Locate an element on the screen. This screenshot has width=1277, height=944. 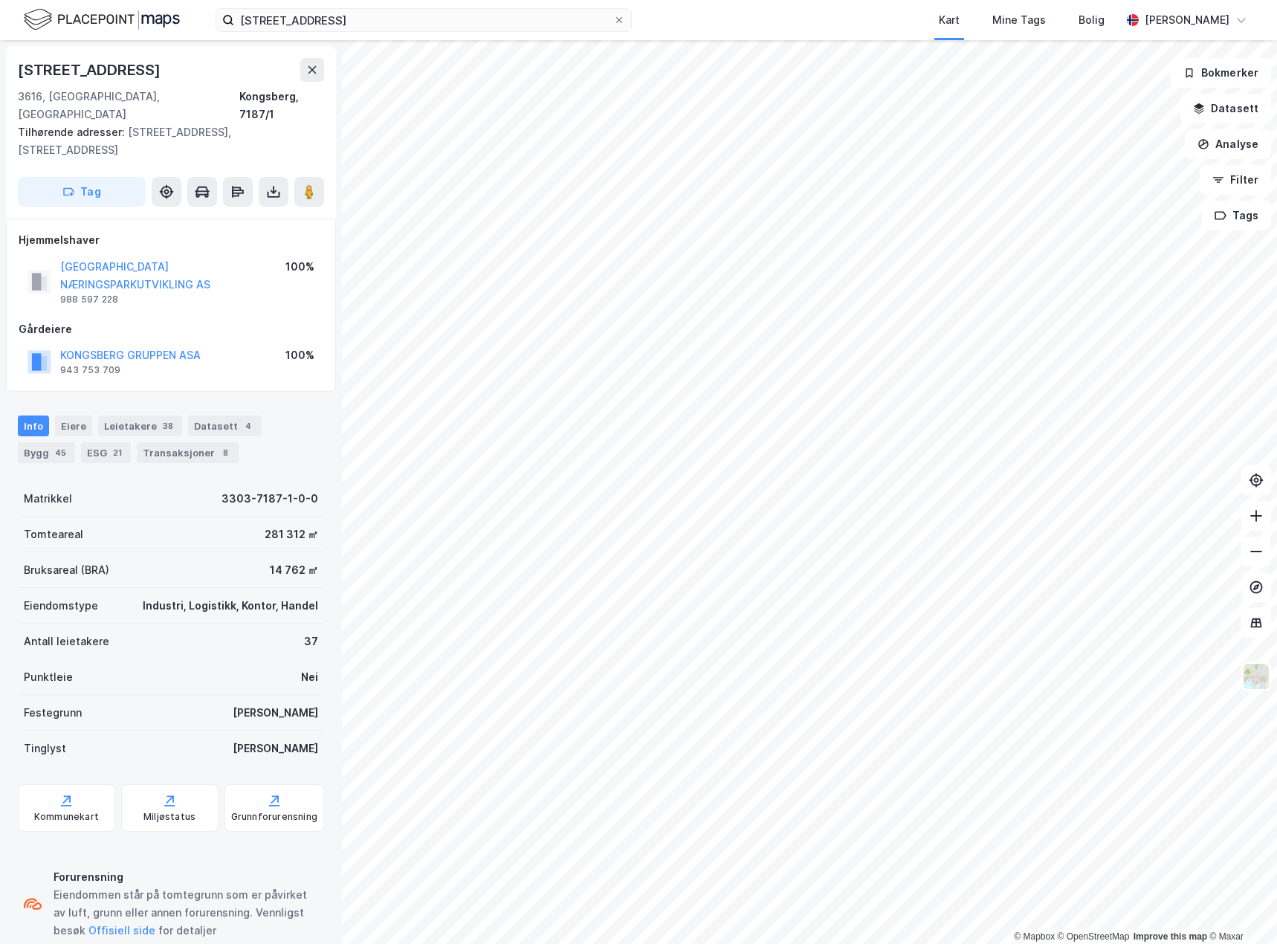
div: Punktleie is located at coordinates (48, 677).